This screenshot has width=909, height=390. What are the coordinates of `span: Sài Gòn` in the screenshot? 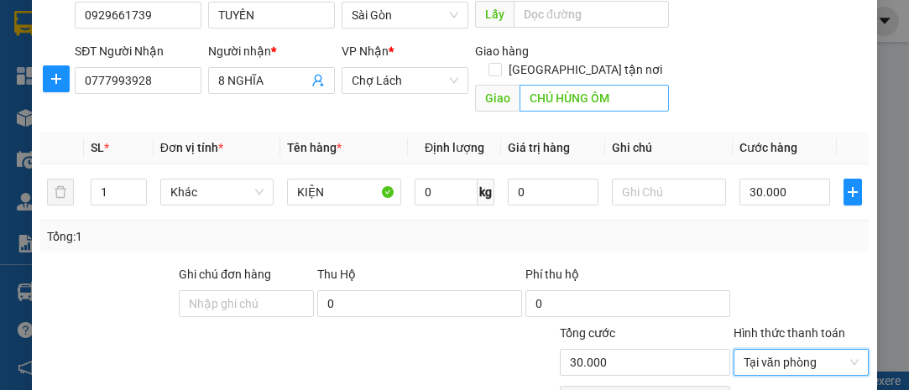 It's located at (405, 15).